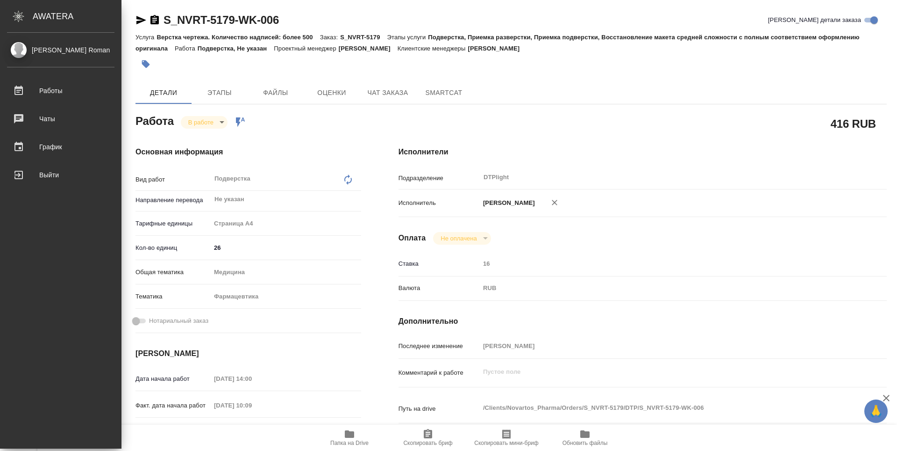 Image resolution: width=897 pixels, height=451 pixels. What do you see at coordinates (61, 147) in the screenshot?
I see `a: График` at bounding box center [61, 147].